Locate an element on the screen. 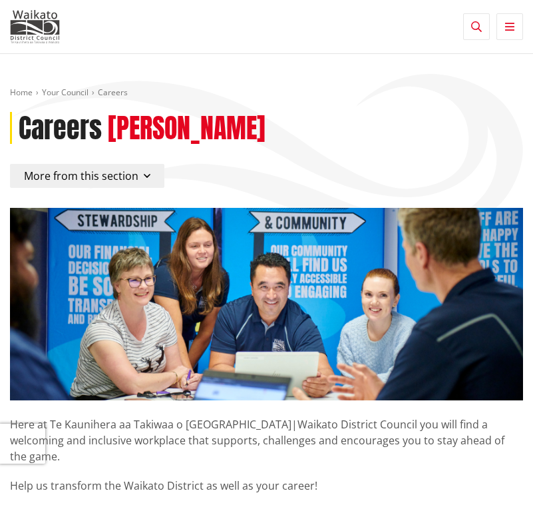 This screenshot has width=533, height=507. a: Your Council is located at coordinates (65, 92).